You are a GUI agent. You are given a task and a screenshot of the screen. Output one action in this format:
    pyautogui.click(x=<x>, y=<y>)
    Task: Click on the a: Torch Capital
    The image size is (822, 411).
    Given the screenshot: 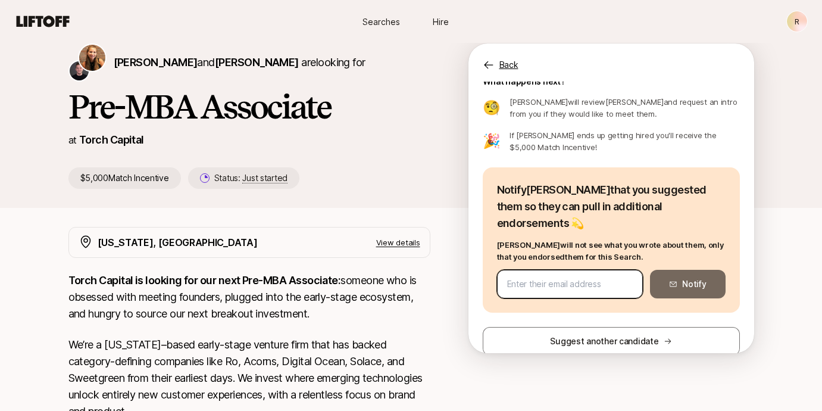 What is the action you would take?
    pyautogui.click(x=111, y=139)
    